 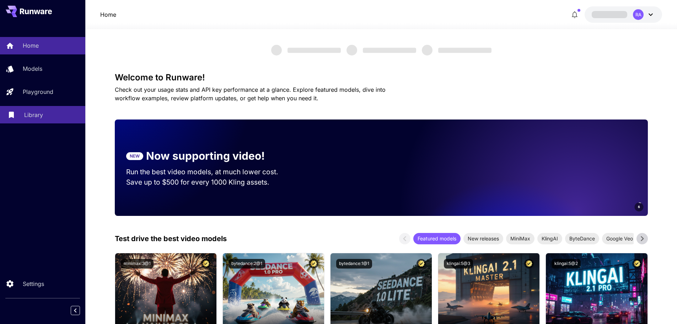 What do you see at coordinates (624, 15) in the screenshot?
I see `button: RA` at bounding box center [624, 15].